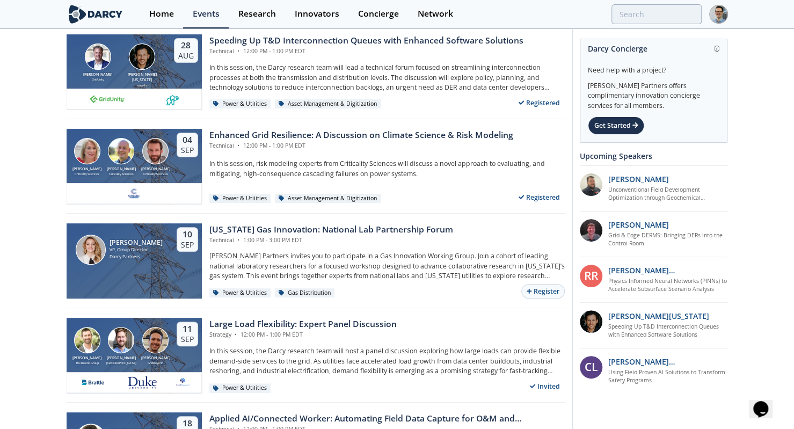  Describe the element at coordinates (136, 250) in the screenshot. I see `div: VP, Group Director` at that location.